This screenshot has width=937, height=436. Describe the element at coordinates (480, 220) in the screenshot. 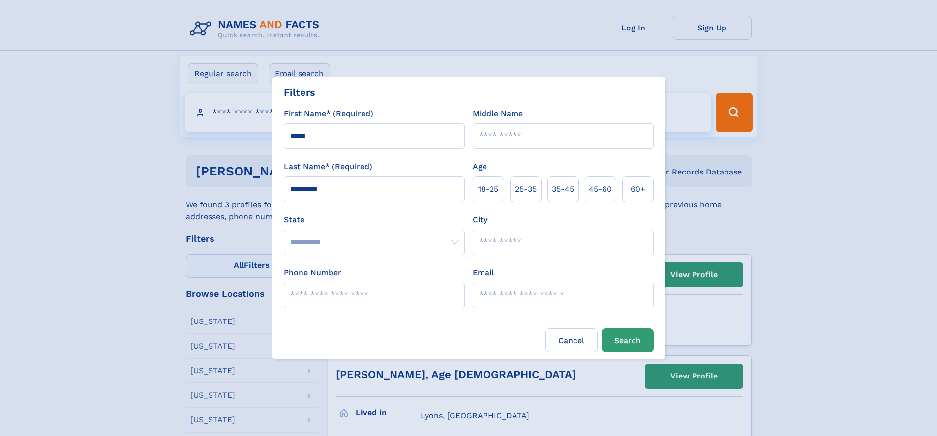

I see `label: City` at that location.